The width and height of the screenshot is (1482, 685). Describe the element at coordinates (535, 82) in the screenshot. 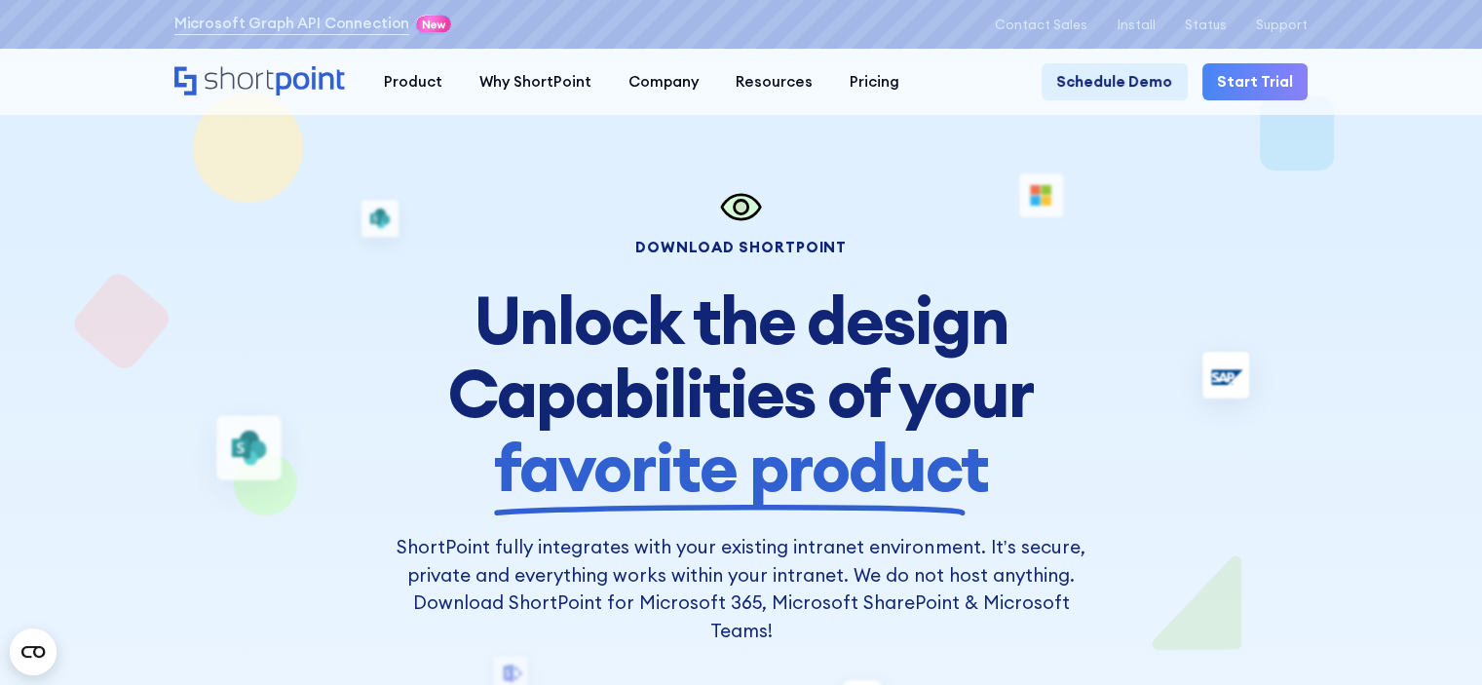

I see `a: Why ShortPoint` at that location.